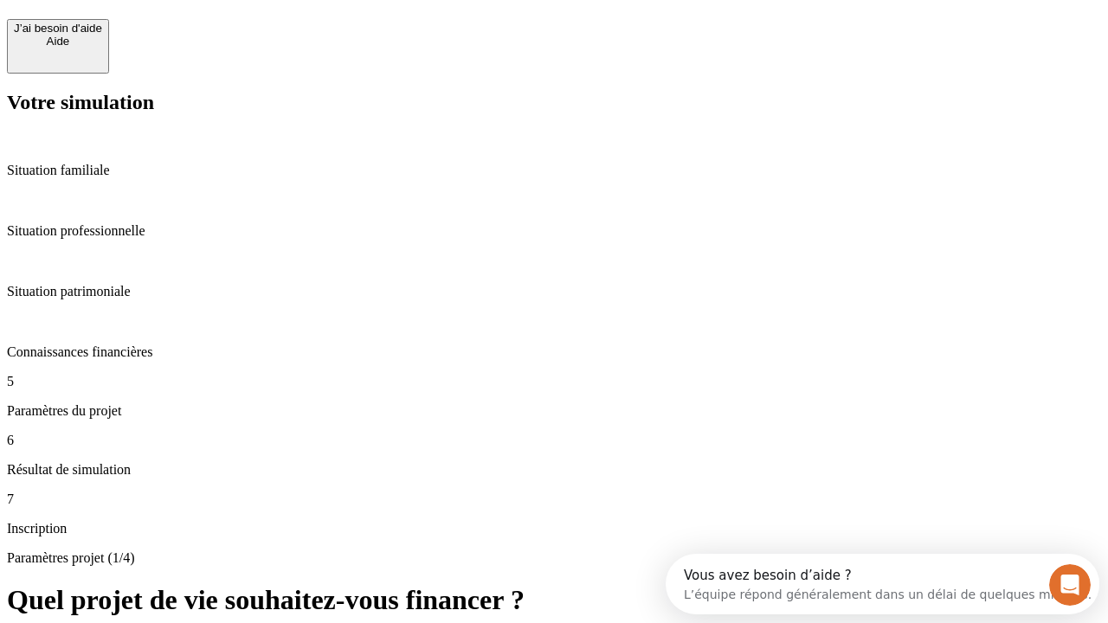 The image size is (1108, 623). What do you see at coordinates (554, 171) in the screenshot?
I see `p: Situation familiale` at bounding box center [554, 171].